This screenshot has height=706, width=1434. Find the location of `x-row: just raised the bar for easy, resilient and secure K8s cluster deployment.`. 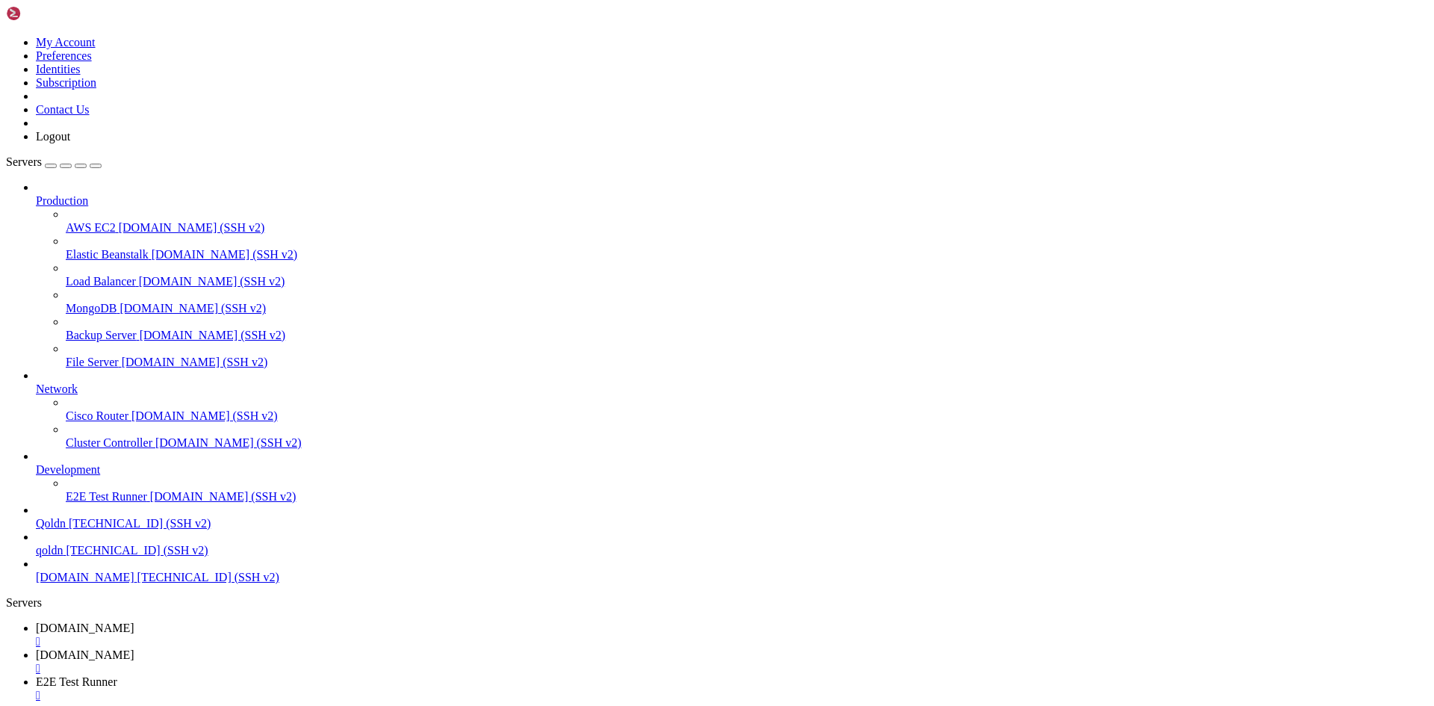

x-row: just raised the bar for easy, resilient and secure K8s cluster deployment. is located at coordinates (623, 253).